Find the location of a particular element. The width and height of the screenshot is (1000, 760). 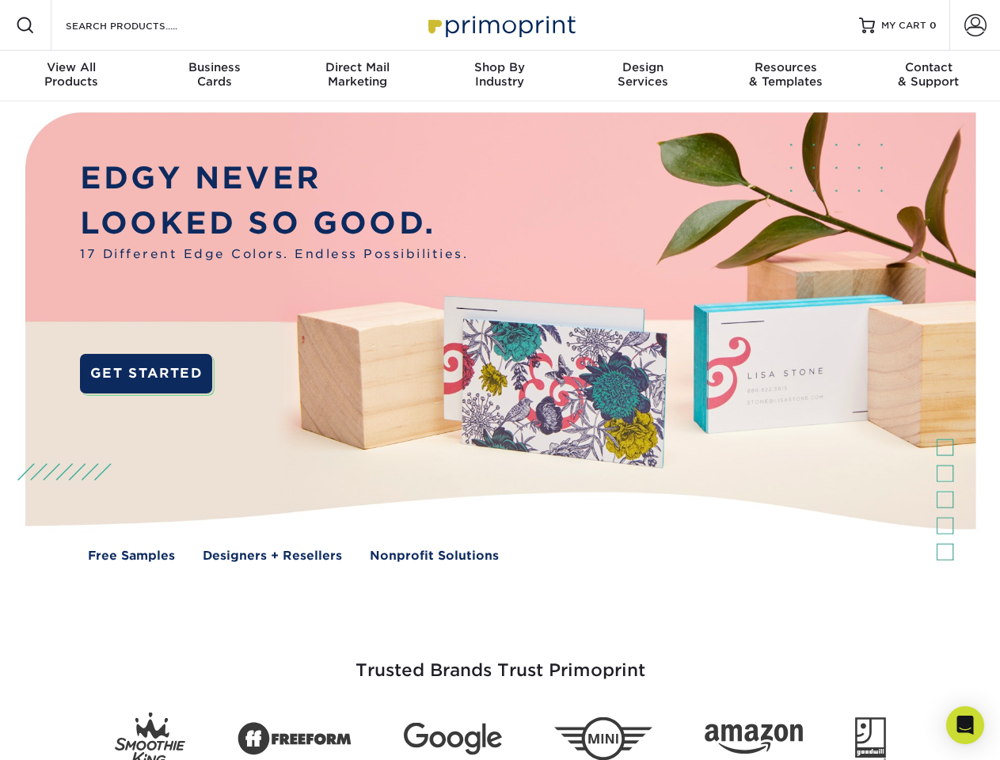

a: Direct MailMarketing is located at coordinates (357, 76).